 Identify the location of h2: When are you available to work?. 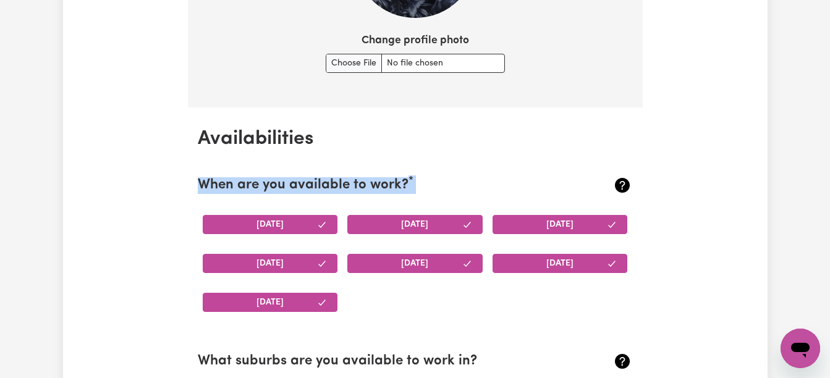
(379, 185).